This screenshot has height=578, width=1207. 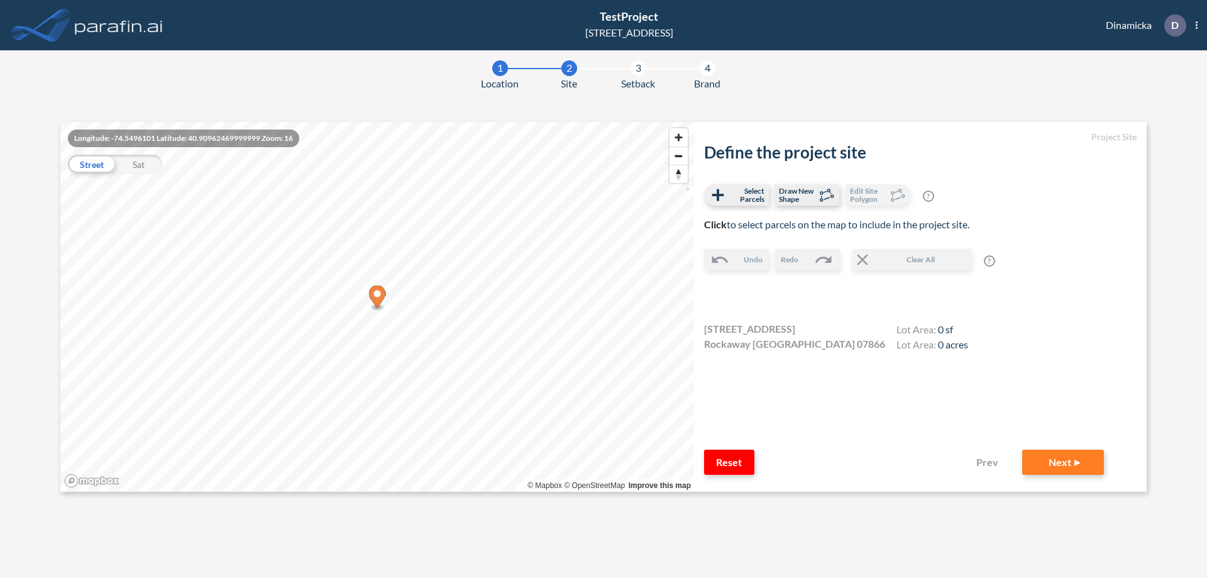 I want to click on button: Reset bearing to north, so click(x=679, y=174).